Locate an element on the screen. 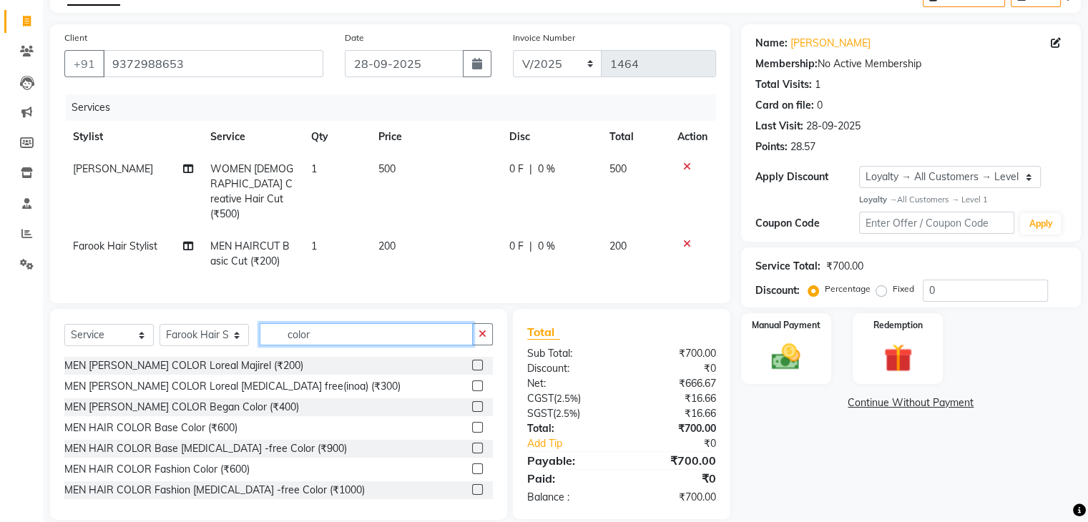  div: Points: is located at coordinates (771, 147).